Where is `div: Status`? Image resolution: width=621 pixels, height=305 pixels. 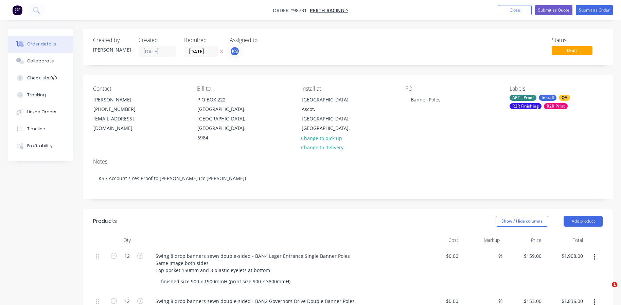
div: Status is located at coordinates (577, 40).